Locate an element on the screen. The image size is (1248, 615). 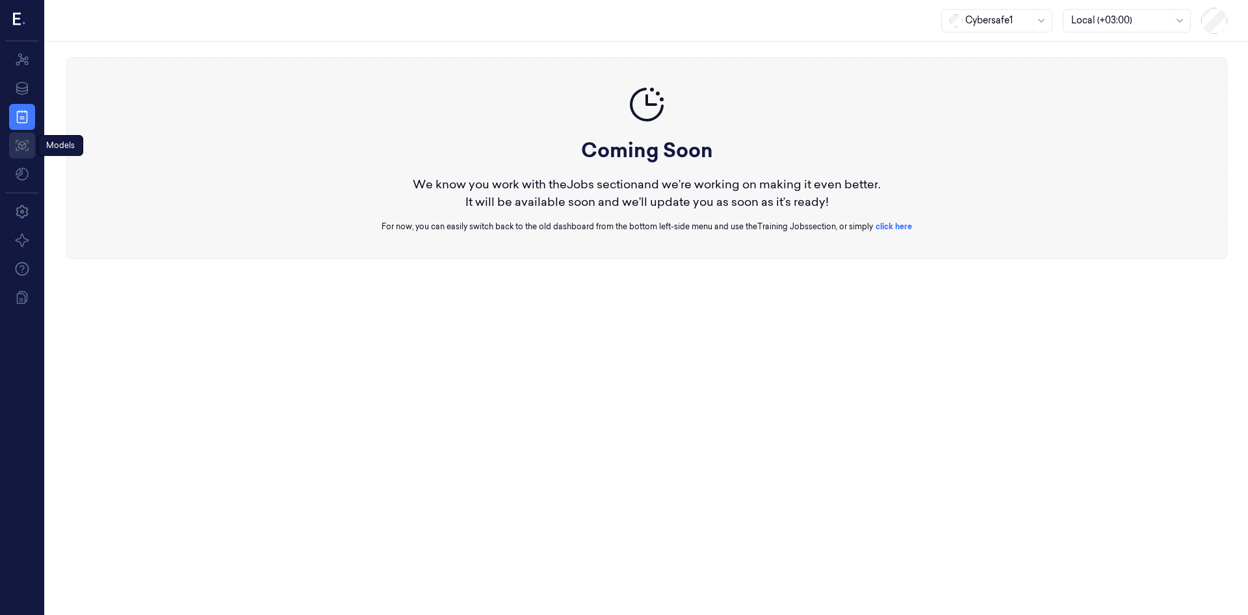
div: We know you work with the Jobs section and we’re working on making it even better. is located at coordinates (647, 184).